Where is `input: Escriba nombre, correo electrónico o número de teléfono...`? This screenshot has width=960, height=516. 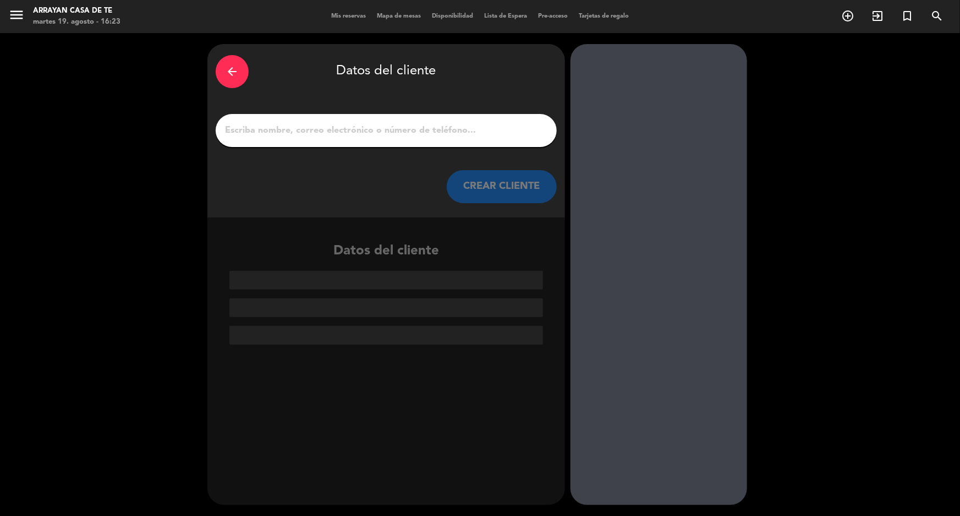
input: Escriba nombre, correo electrónico o número de teléfono... is located at coordinates (386, 130).